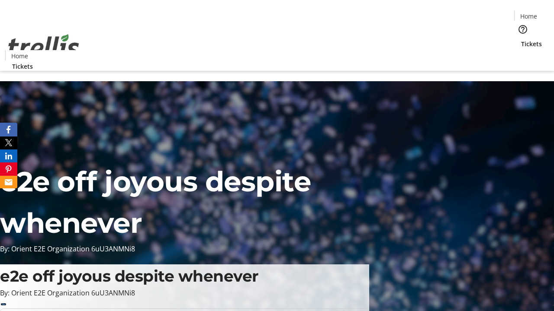 The height and width of the screenshot is (311, 554). I want to click on button: Cart, so click(523, 57).